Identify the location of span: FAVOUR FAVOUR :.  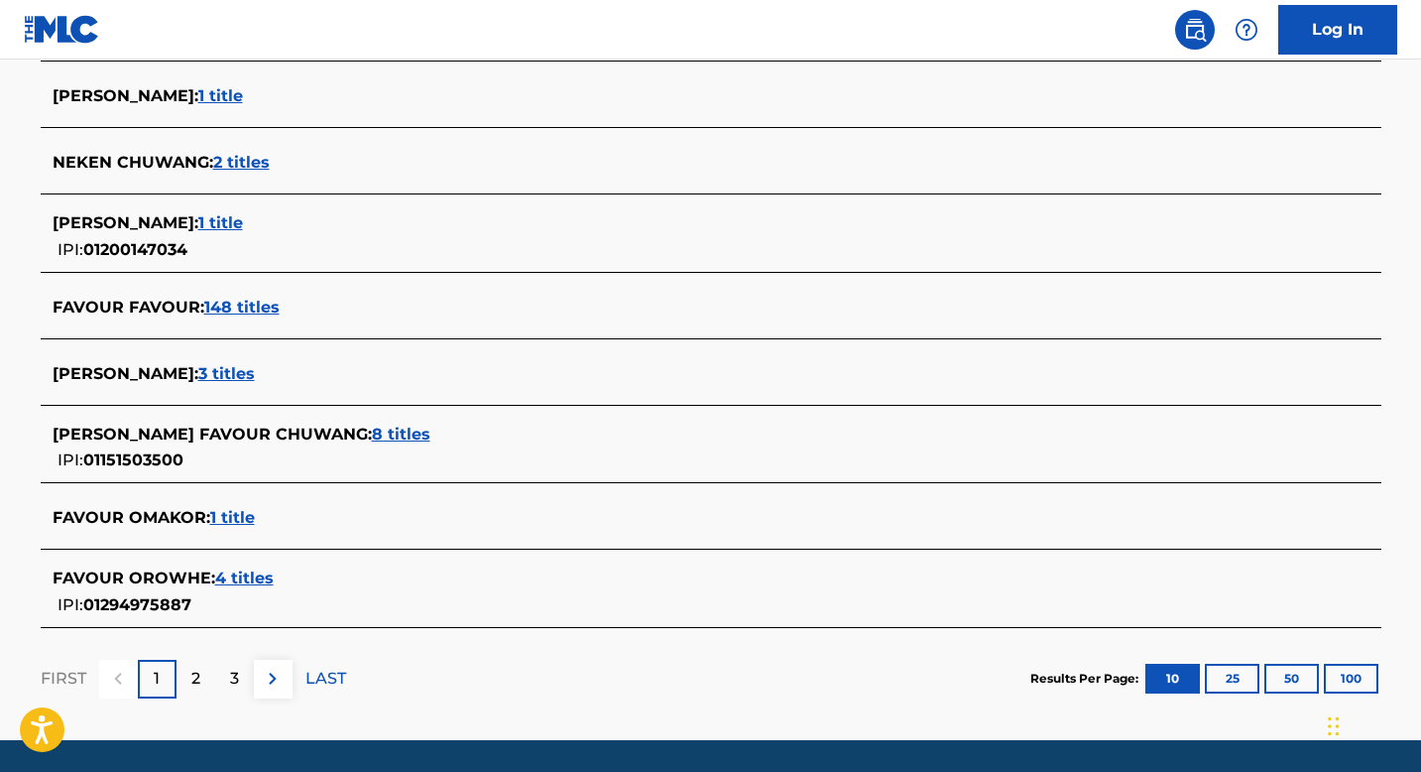
(128, 306).